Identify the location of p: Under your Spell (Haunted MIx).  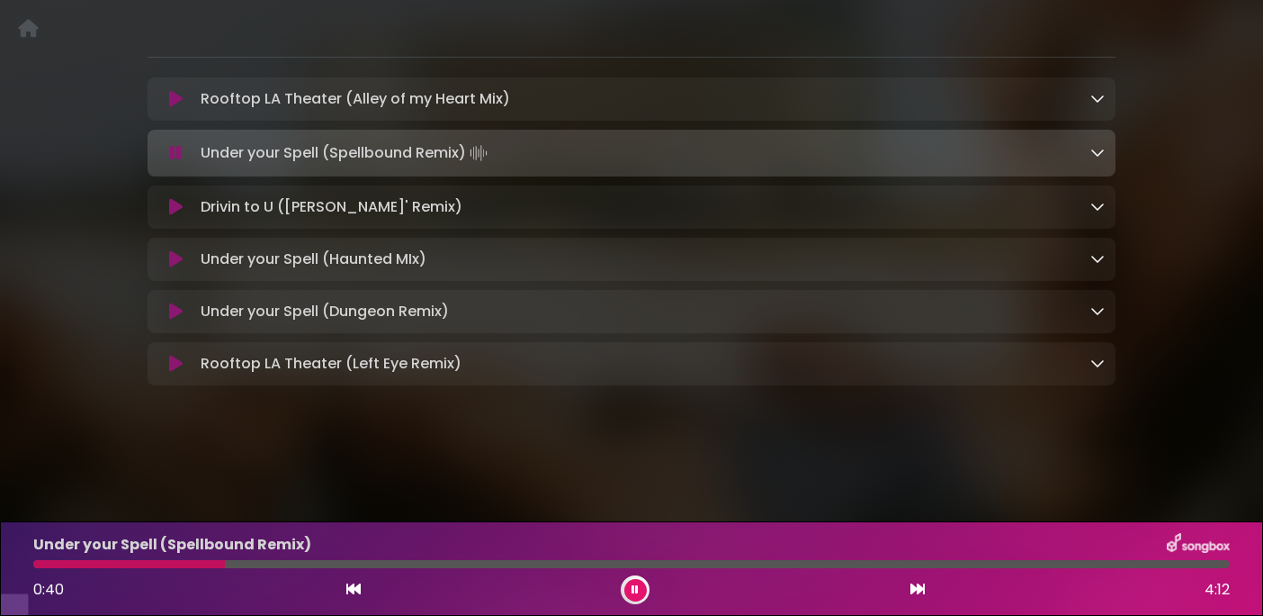
(313, 259).